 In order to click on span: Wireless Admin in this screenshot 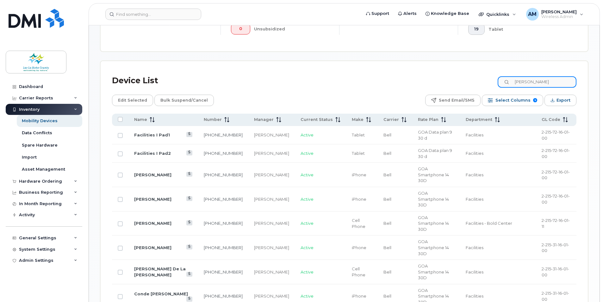, I will do `click(559, 17)`.